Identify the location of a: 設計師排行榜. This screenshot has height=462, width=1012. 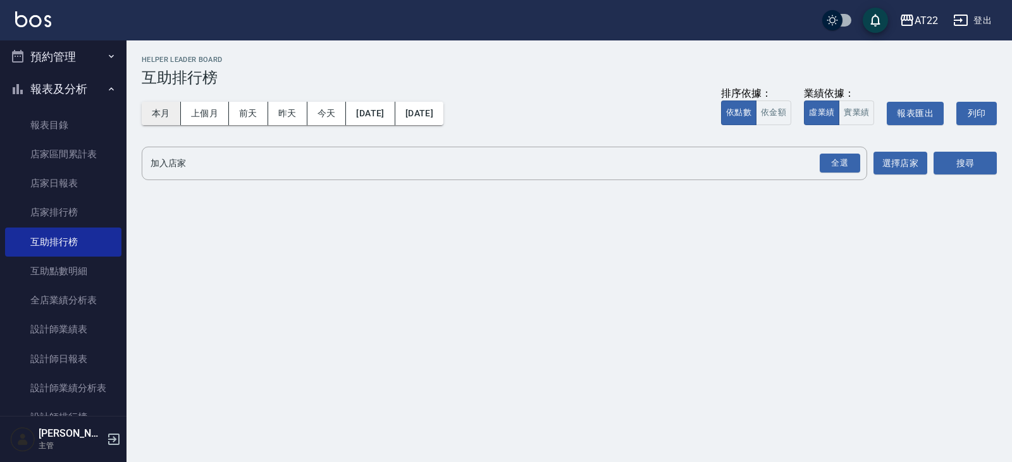
(63, 417).